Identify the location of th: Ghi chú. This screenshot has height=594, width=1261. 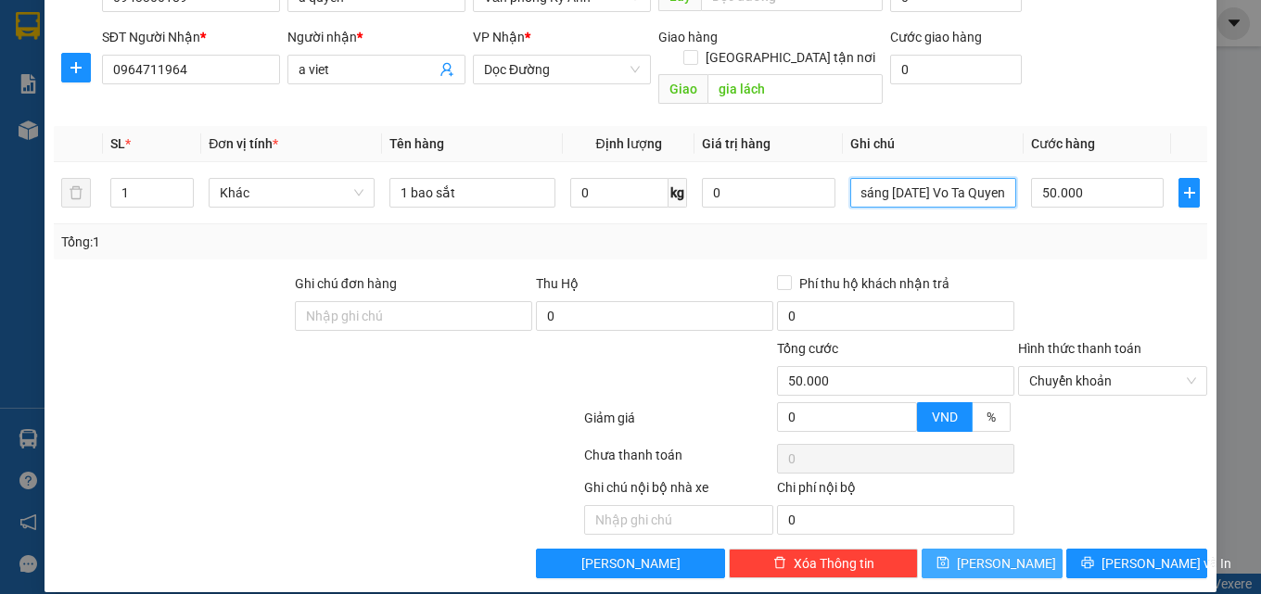
(933, 144).